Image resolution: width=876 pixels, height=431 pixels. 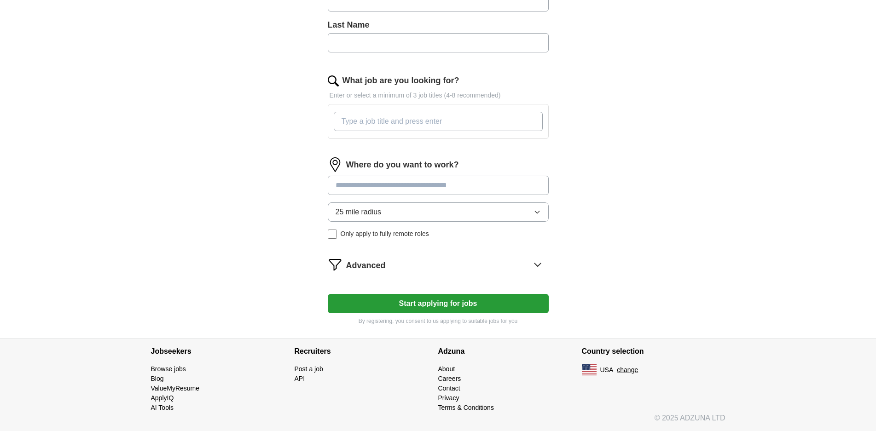 What do you see at coordinates (335, 265) in the screenshot?
I see `img: filter` at bounding box center [335, 265].